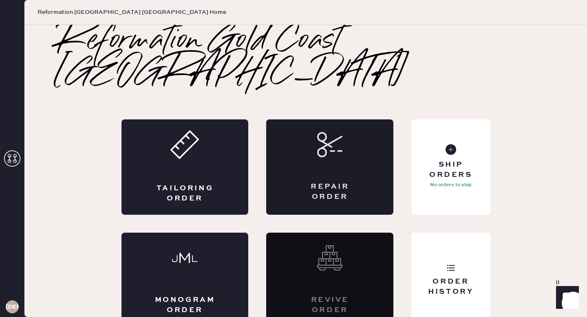 The width and height of the screenshot is (587, 317). What do you see at coordinates (450, 170) in the screenshot?
I see `div: Ship Orders` at bounding box center [450, 170].